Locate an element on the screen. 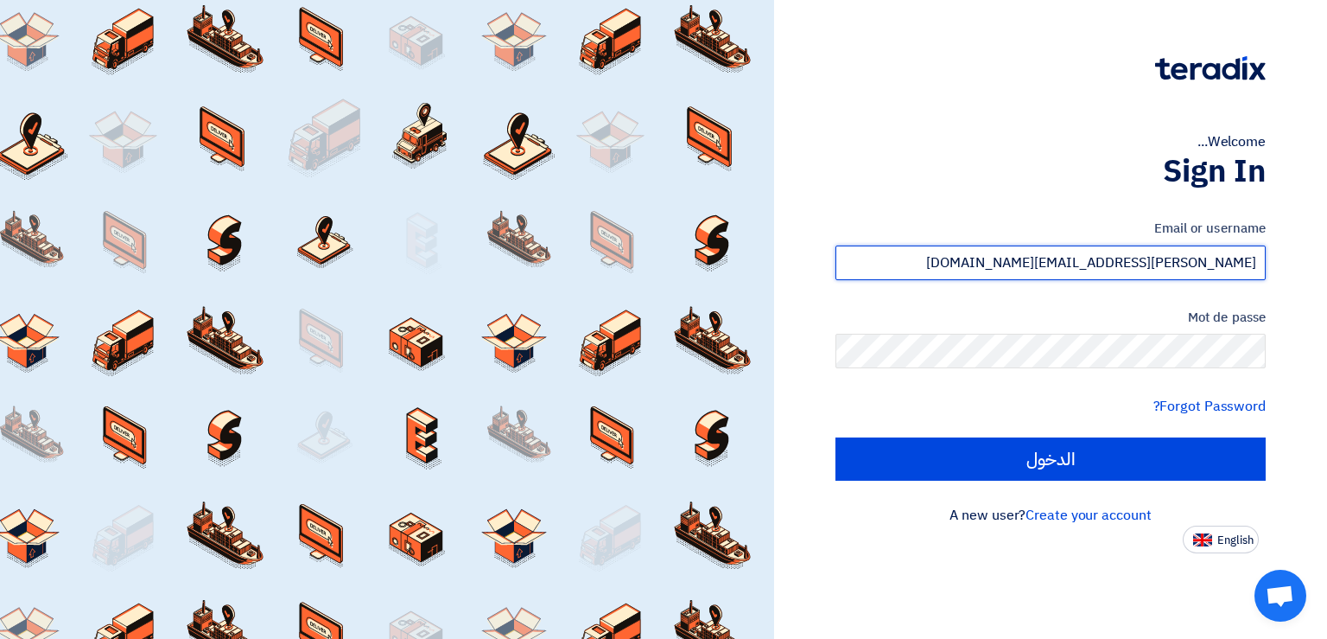 This screenshot has height=639, width=1327. img: en-US.png is located at coordinates (1203, 539).